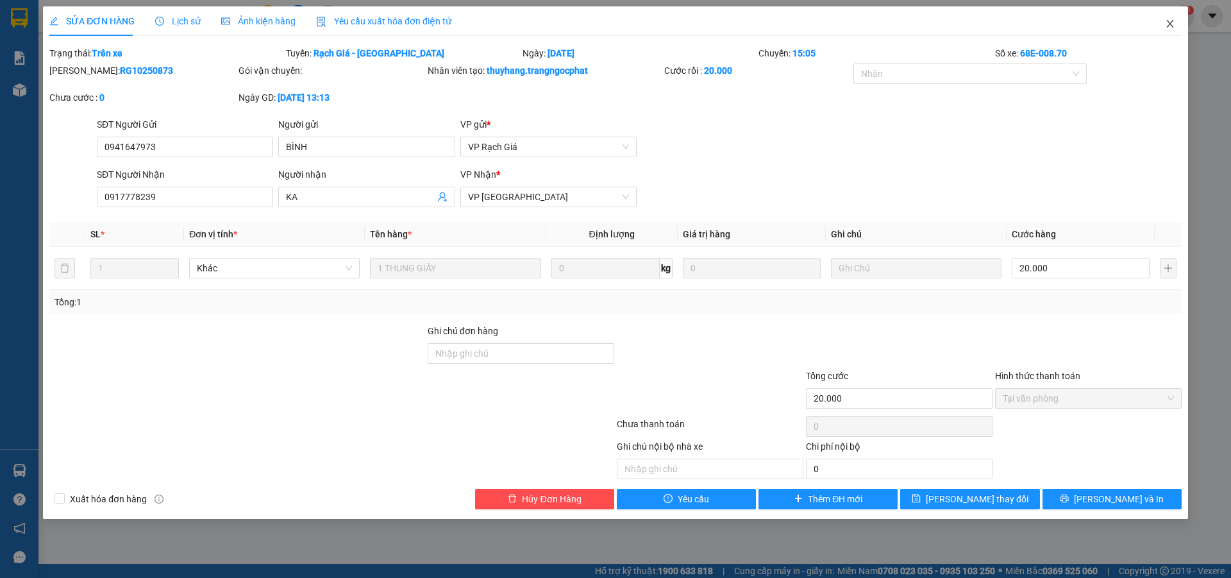  I want to click on span: close, so click(1170, 24).